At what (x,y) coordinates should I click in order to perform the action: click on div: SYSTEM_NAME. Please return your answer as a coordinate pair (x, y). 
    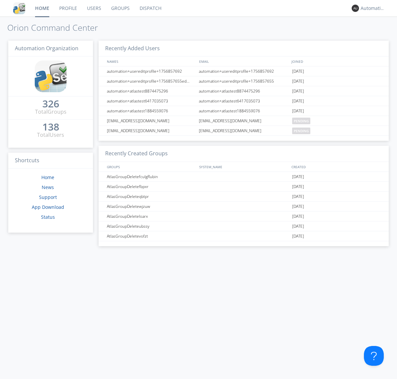
    Looking at the image, I should click on (243, 167).